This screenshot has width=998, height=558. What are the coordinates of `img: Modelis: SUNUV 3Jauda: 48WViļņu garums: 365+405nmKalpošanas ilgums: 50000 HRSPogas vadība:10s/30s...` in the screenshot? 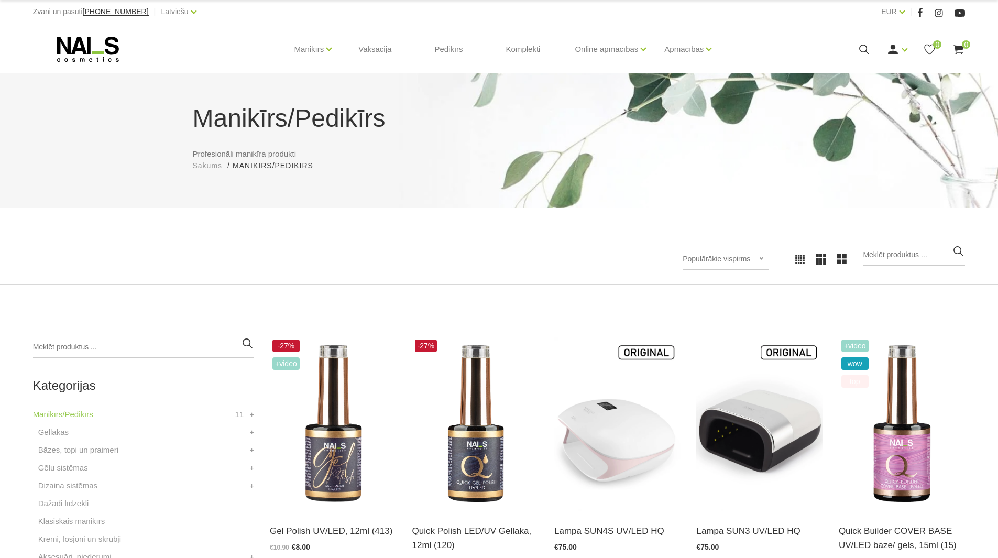 It's located at (759, 424).